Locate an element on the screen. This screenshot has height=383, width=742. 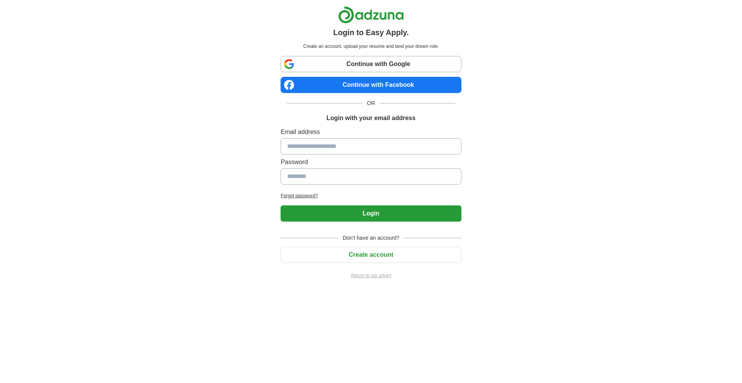
h2: Forgot password? is located at coordinates (371, 196).